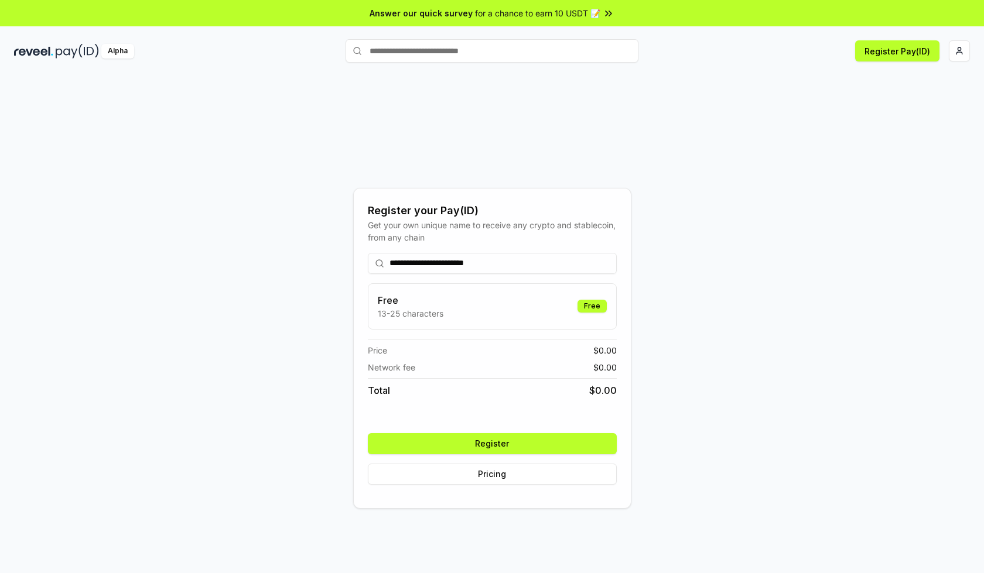  I want to click on p: 13-25 characters, so click(411, 313).